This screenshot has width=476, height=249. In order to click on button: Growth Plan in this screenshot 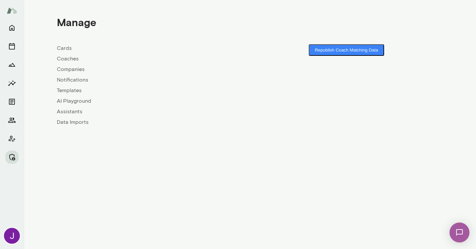, I will do `click(12, 65)`.